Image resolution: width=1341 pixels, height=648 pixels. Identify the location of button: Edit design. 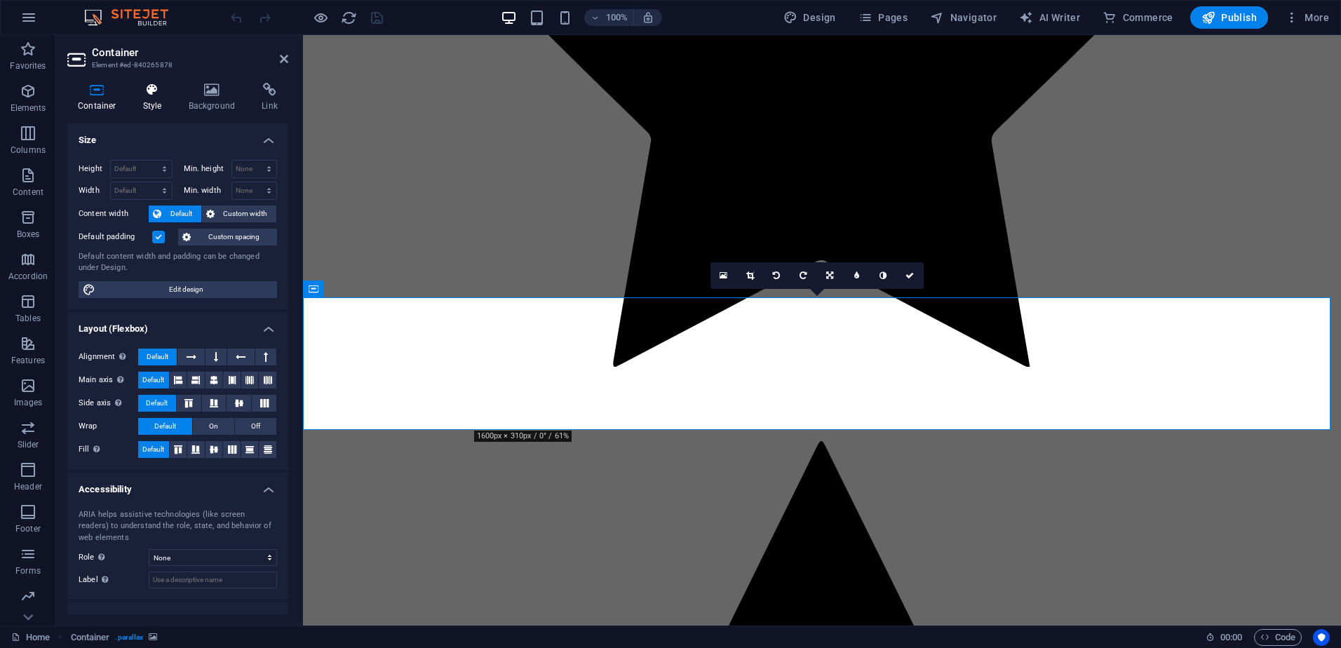
(177, 290).